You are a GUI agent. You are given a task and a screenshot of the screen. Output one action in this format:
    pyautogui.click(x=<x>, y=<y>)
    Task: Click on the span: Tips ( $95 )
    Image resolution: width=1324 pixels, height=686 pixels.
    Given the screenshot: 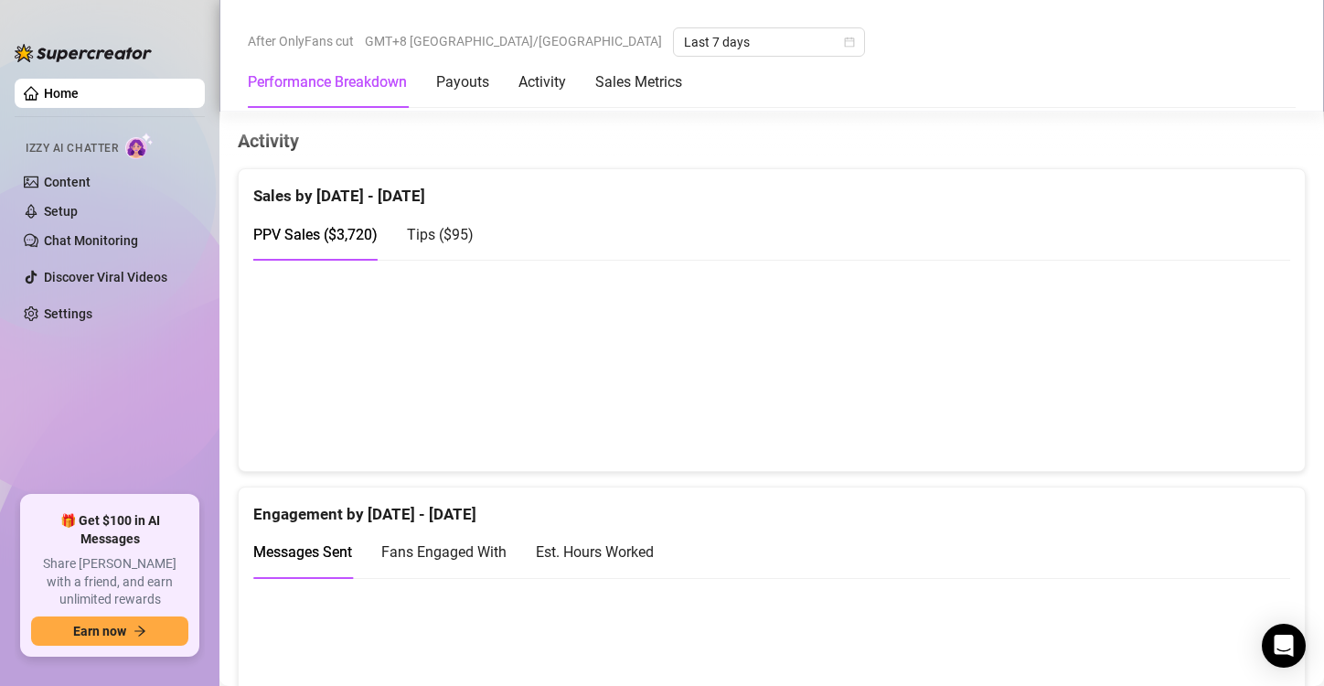 What is the action you would take?
    pyautogui.click(x=440, y=234)
    